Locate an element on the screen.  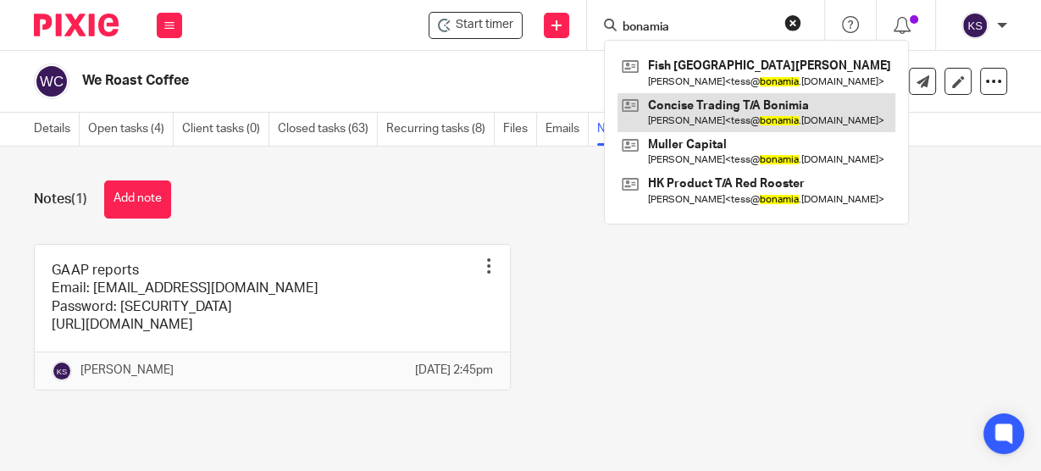
img: Pixie is located at coordinates (76, 25).